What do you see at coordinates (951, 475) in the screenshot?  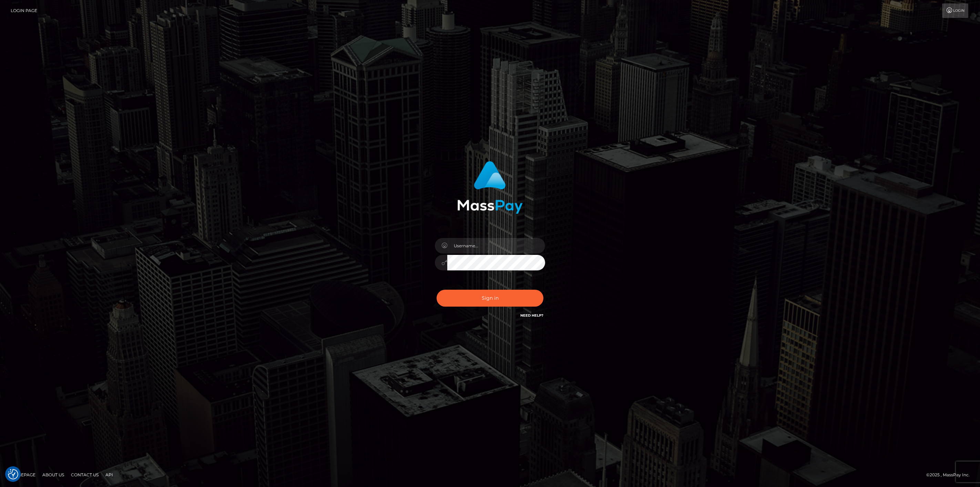 I see `div: © 2025 , MassPay Inc.` at bounding box center [951, 475].